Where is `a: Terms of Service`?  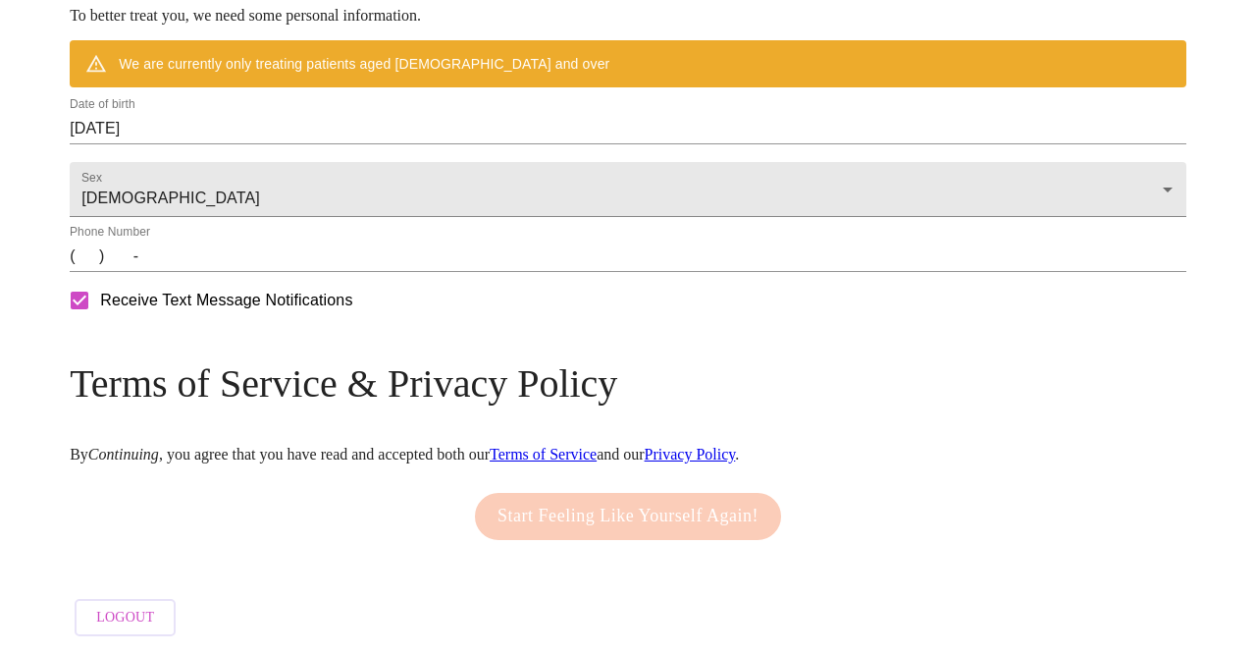 a: Terms of Service is located at coordinates (543, 453).